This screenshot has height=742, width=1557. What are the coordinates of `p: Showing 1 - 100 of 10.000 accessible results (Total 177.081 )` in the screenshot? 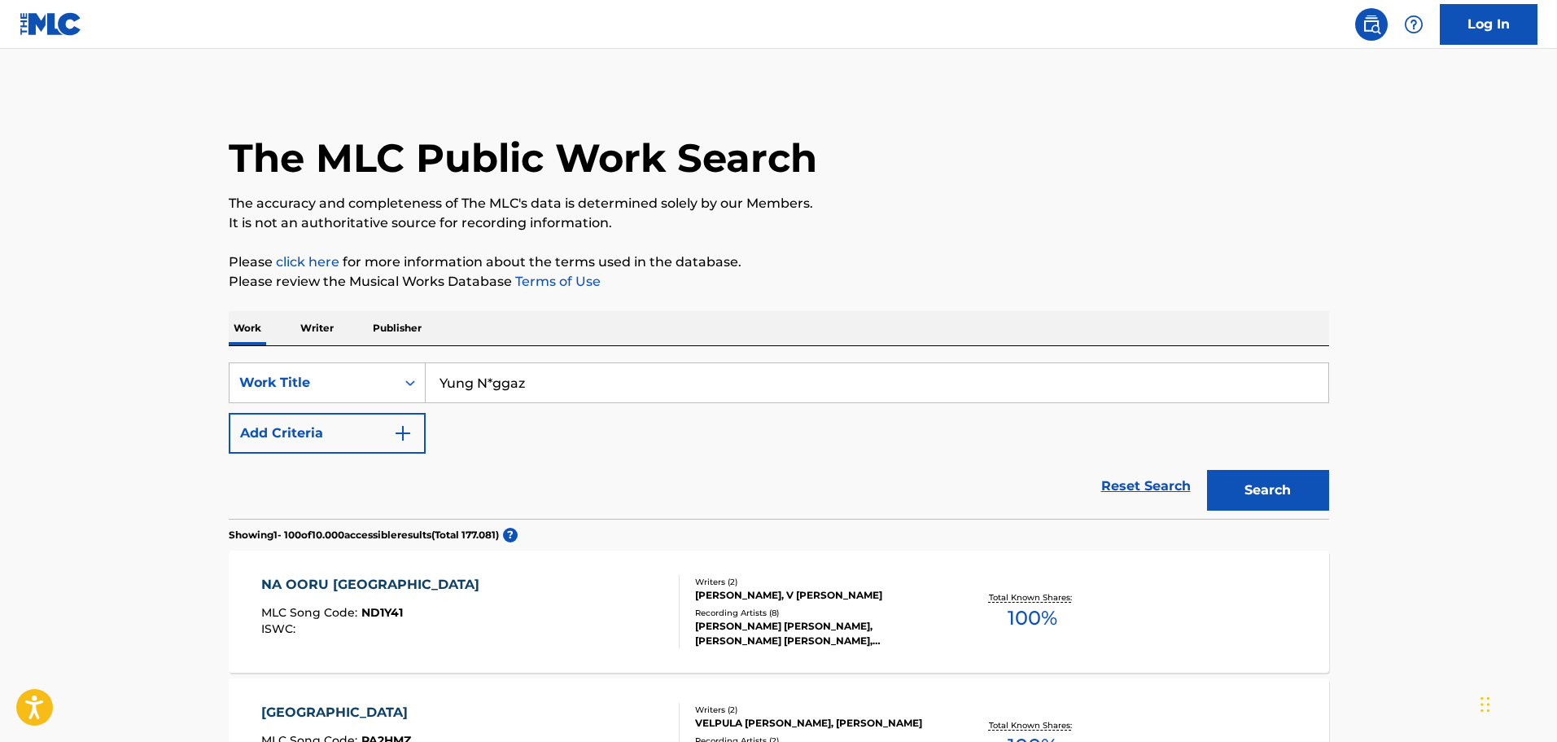 It's located at (364, 535).